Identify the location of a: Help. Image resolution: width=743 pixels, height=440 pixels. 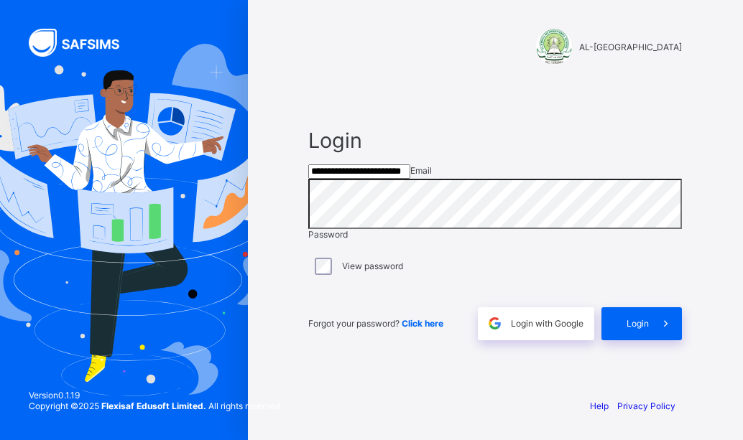
(599, 406).